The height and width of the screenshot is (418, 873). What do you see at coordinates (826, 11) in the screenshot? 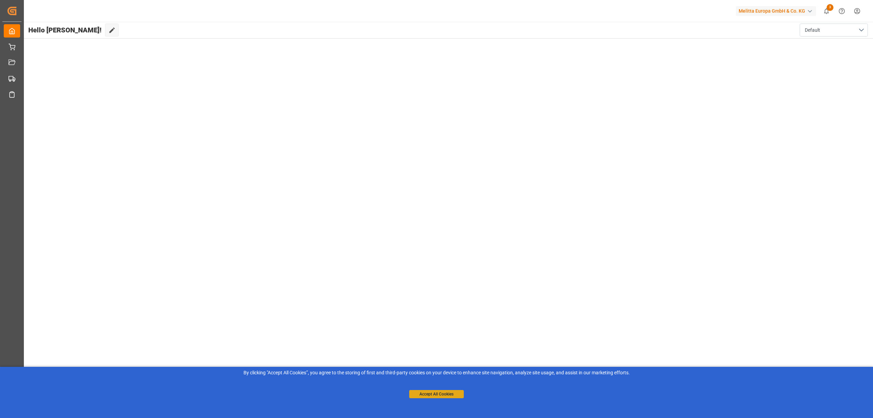
I see `button: show 3 new notifications` at bounding box center [826, 11].